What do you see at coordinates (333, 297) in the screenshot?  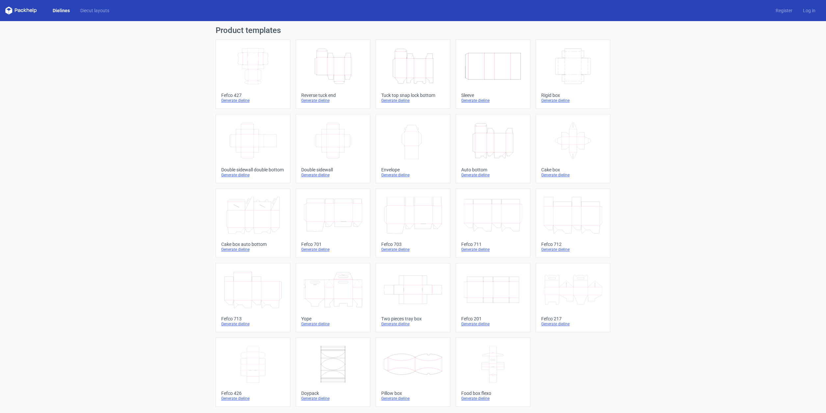 I see `a: YopeGenerate dieline` at bounding box center [333, 297].